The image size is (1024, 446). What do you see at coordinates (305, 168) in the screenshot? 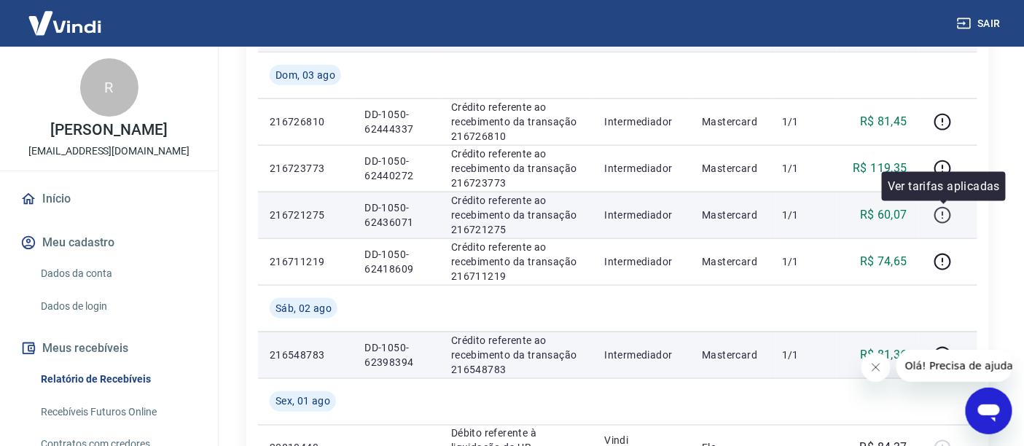
I see `p: 216723773` at bounding box center [305, 168].